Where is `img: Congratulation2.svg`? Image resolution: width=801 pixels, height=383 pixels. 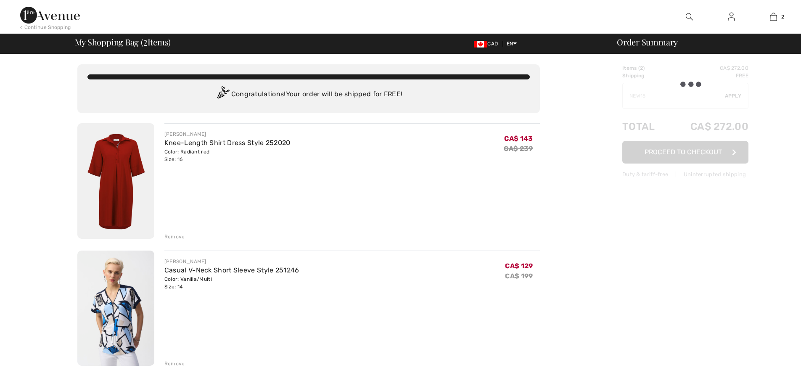 img: Congratulation2.svg is located at coordinates (223, 95).